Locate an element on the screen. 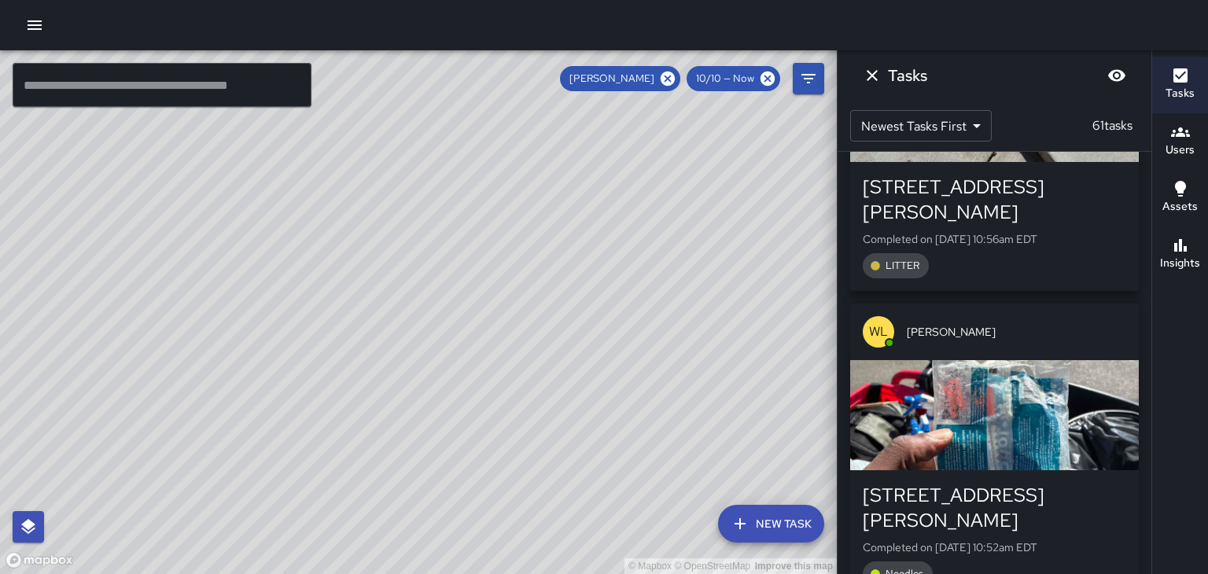 This screenshot has height=574, width=1208. button: Filters is located at coordinates (809, 79).